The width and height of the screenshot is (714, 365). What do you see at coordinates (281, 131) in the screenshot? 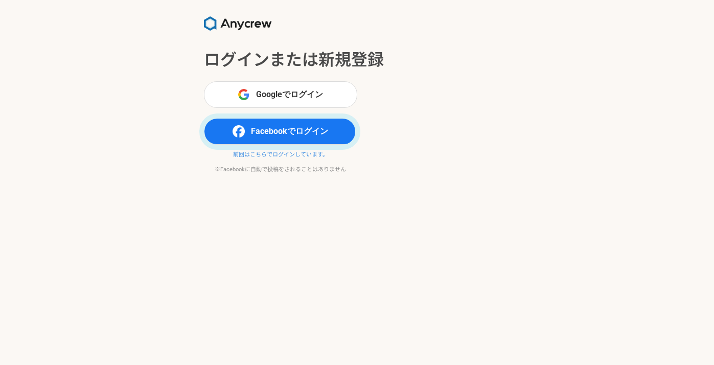
I see `button: Facebookでログイン` at bounding box center [281, 131].